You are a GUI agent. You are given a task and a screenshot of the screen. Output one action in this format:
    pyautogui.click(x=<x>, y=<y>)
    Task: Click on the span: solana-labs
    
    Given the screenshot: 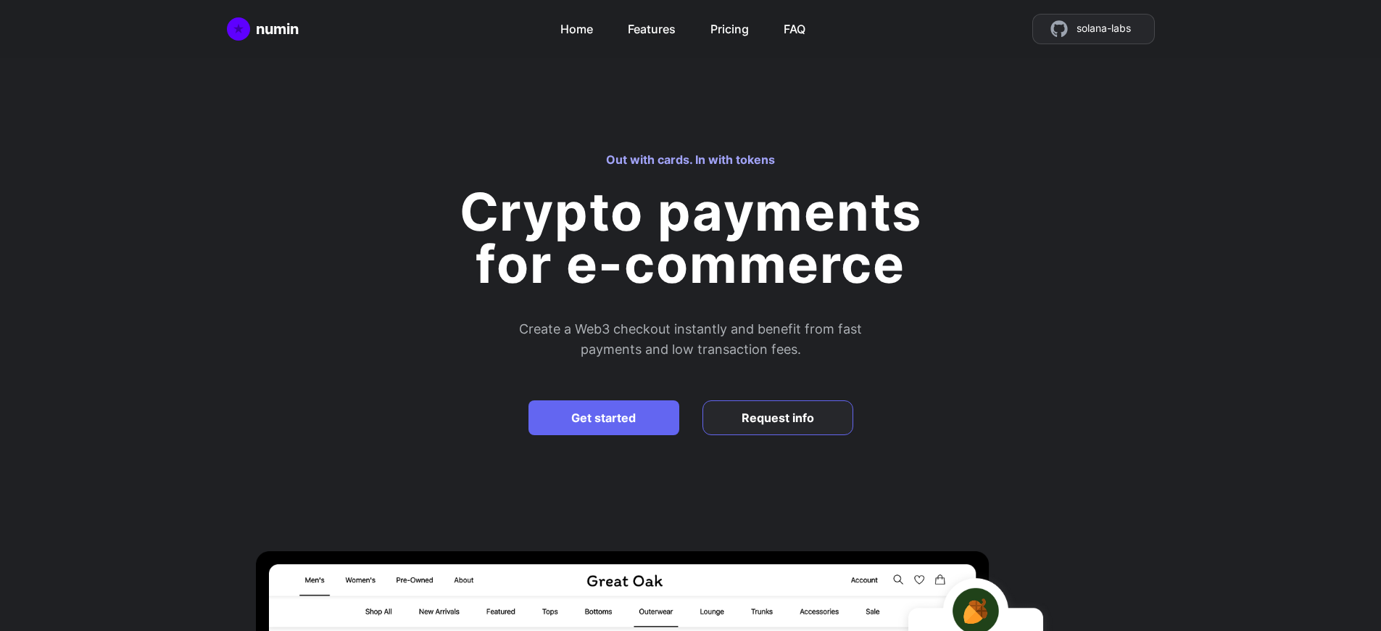 What is the action you would take?
    pyautogui.click(x=1104, y=29)
    